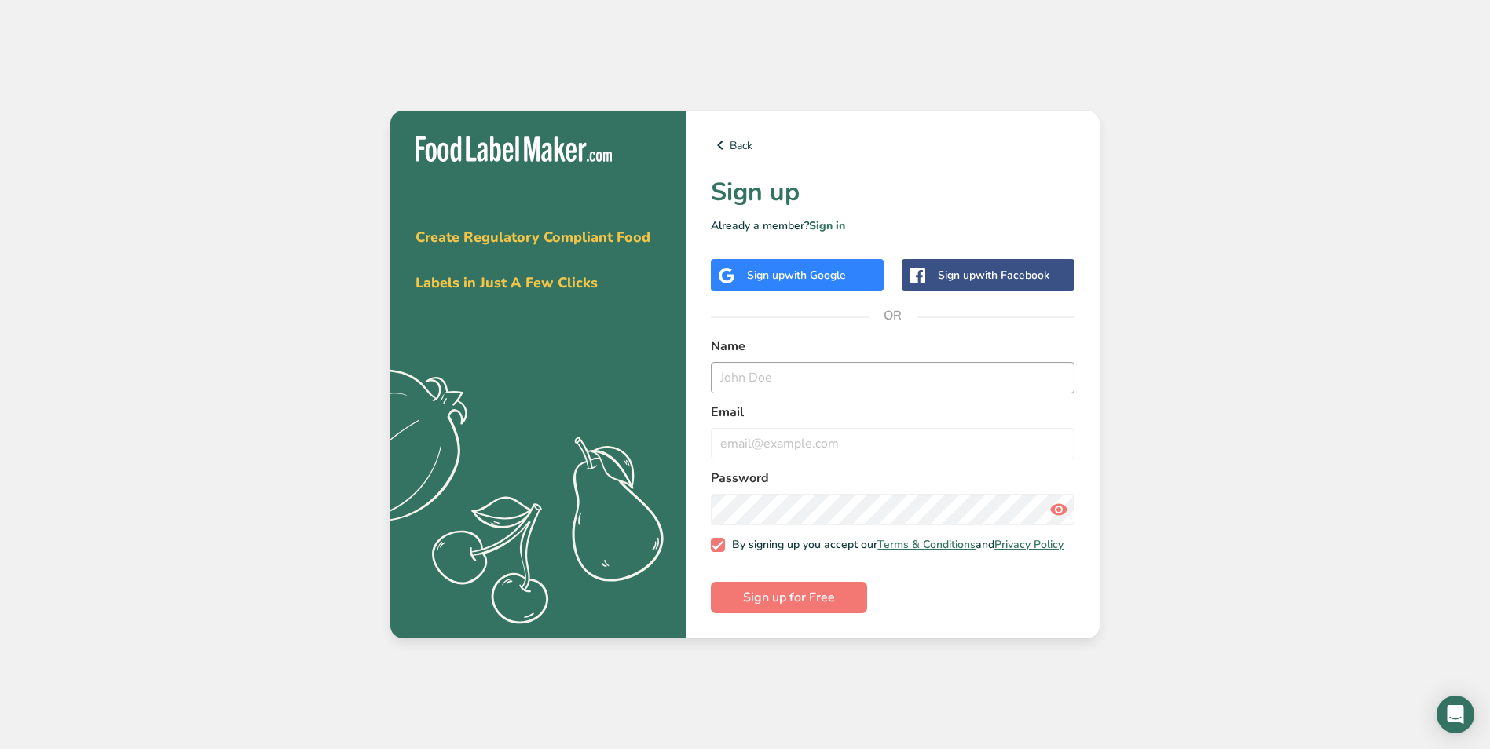 This screenshot has width=1490, height=749. I want to click on span: Create Regulatory Compliant Food Labels in Just A Few Clicks, so click(532, 260).